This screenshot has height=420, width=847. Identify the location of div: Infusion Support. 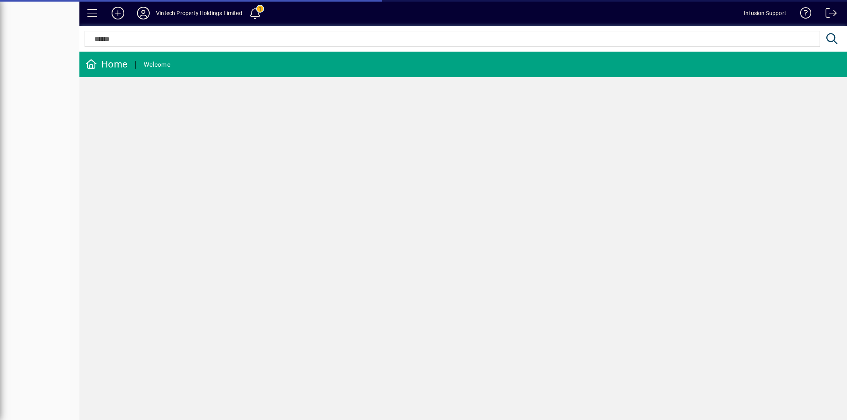
(765, 13).